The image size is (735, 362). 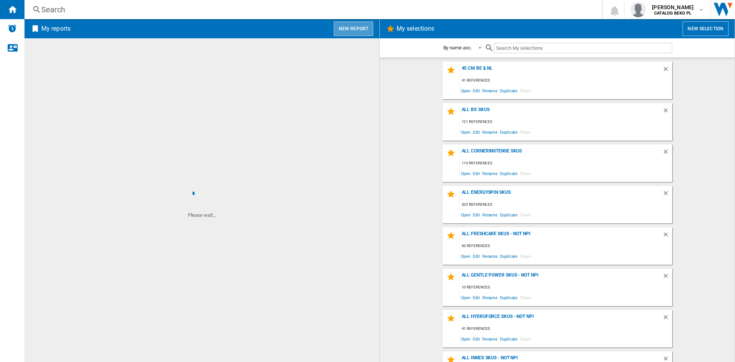 I want to click on b: CATALOG BEKO PL, so click(x=672, y=13).